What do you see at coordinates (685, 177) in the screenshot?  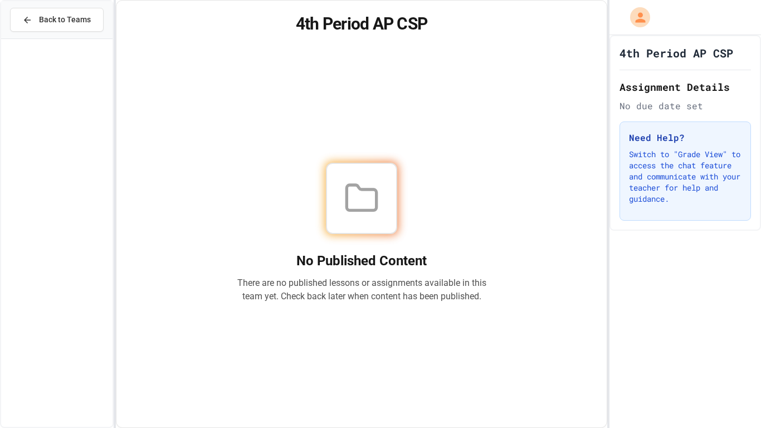 I see `p: Switch to "Grade View" to access the chat feature and communicate with your teacher for help and ...` at bounding box center [685, 177].